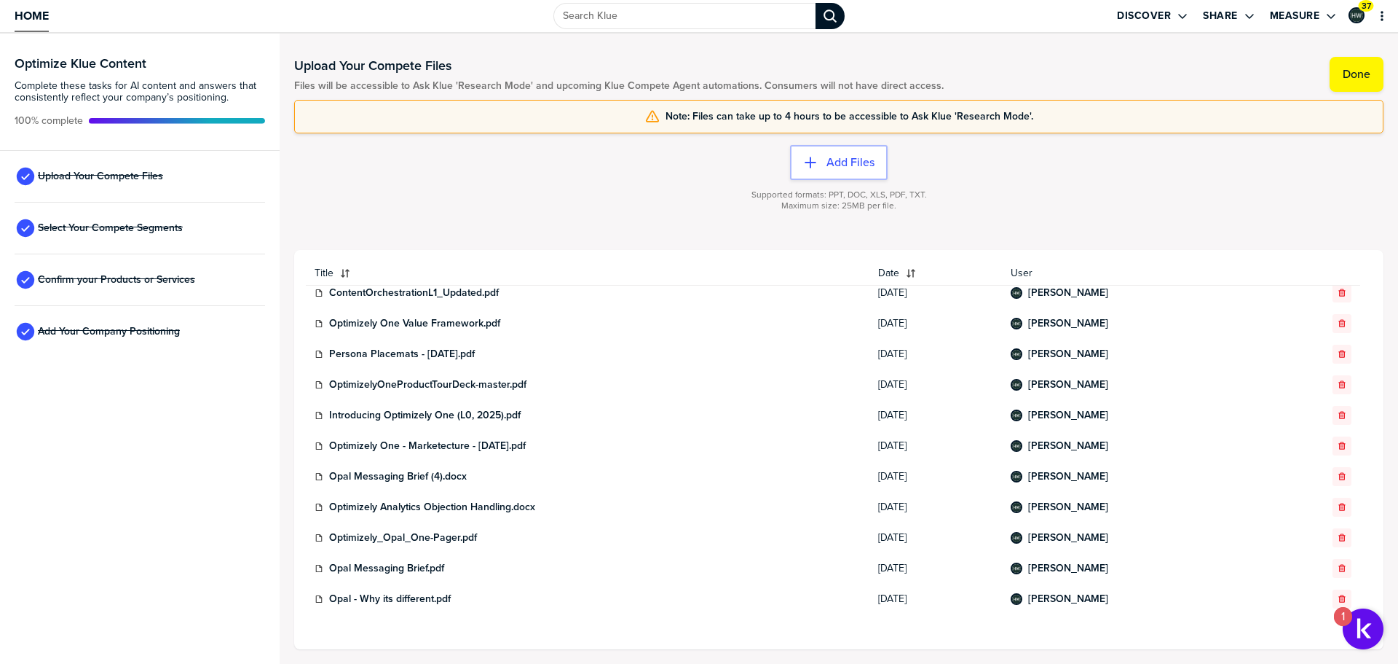 The image size is (1398, 664). Describe the element at coordinates (1138, 273) in the screenshot. I see `span: User` at that location.